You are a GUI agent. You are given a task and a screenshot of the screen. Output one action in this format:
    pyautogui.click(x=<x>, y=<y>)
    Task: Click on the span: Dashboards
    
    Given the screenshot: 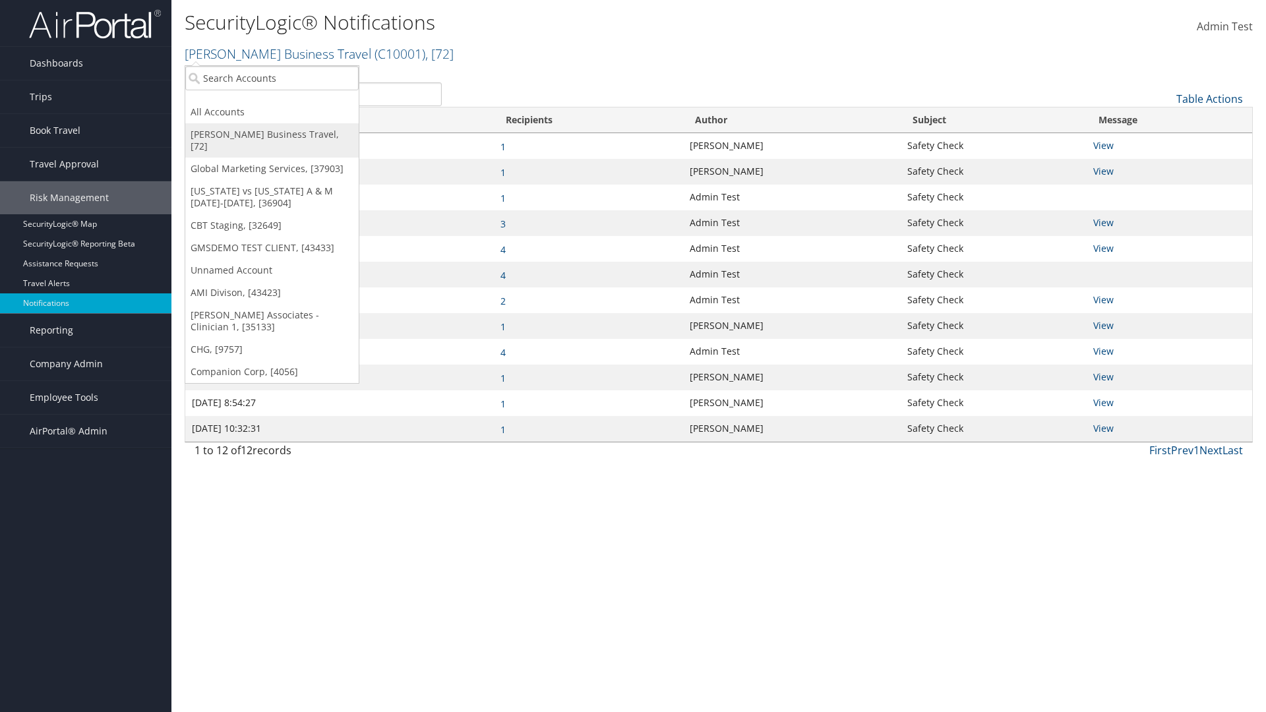 What is the action you would take?
    pyautogui.click(x=56, y=63)
    